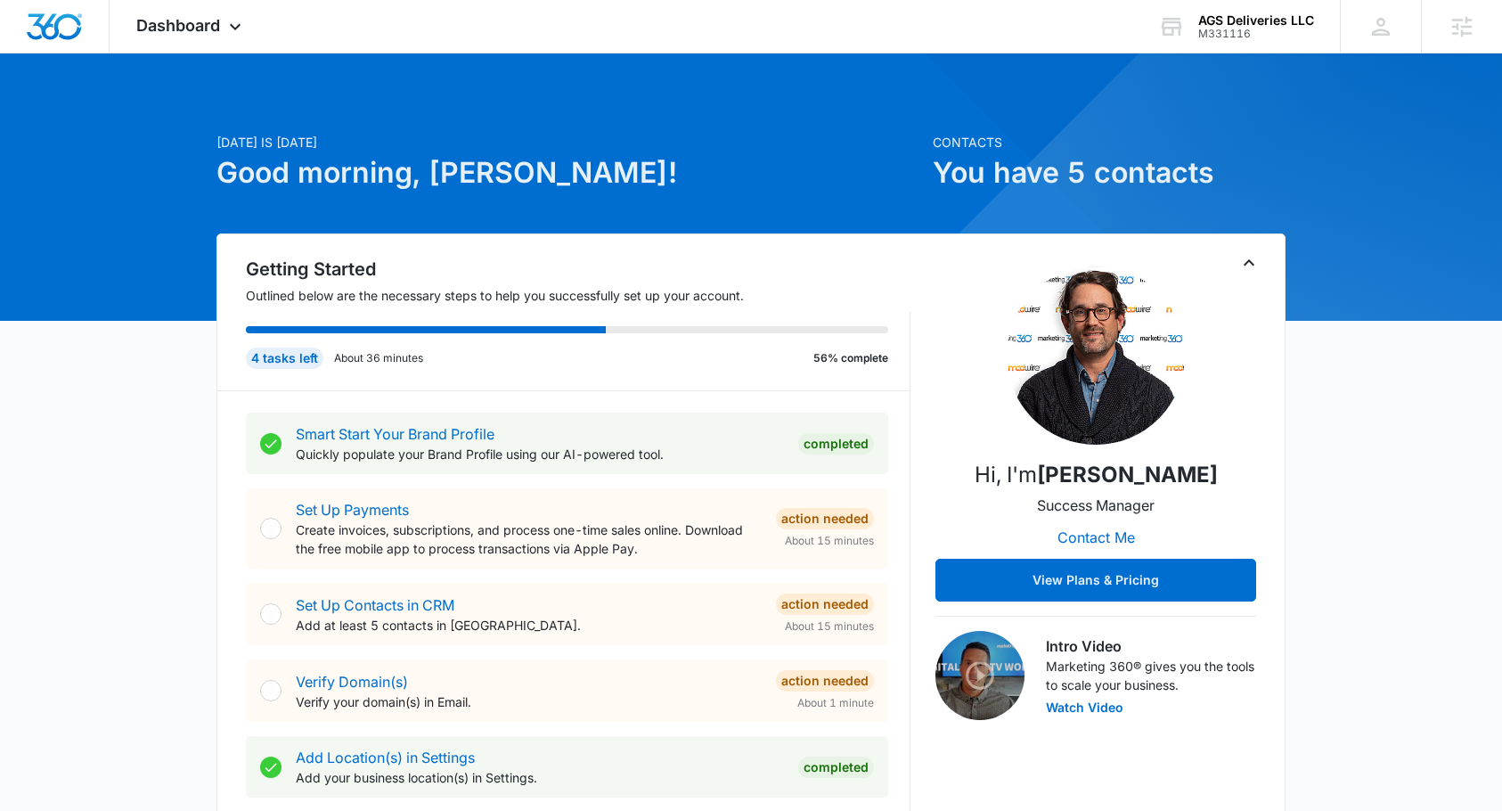 Image resolution: width=1502 pixels, height=811 pixels. What do you see at coordinates (1151, 646) in the screenshot?
I see `h3: Intro Video` at bounding box center [1151, 646].